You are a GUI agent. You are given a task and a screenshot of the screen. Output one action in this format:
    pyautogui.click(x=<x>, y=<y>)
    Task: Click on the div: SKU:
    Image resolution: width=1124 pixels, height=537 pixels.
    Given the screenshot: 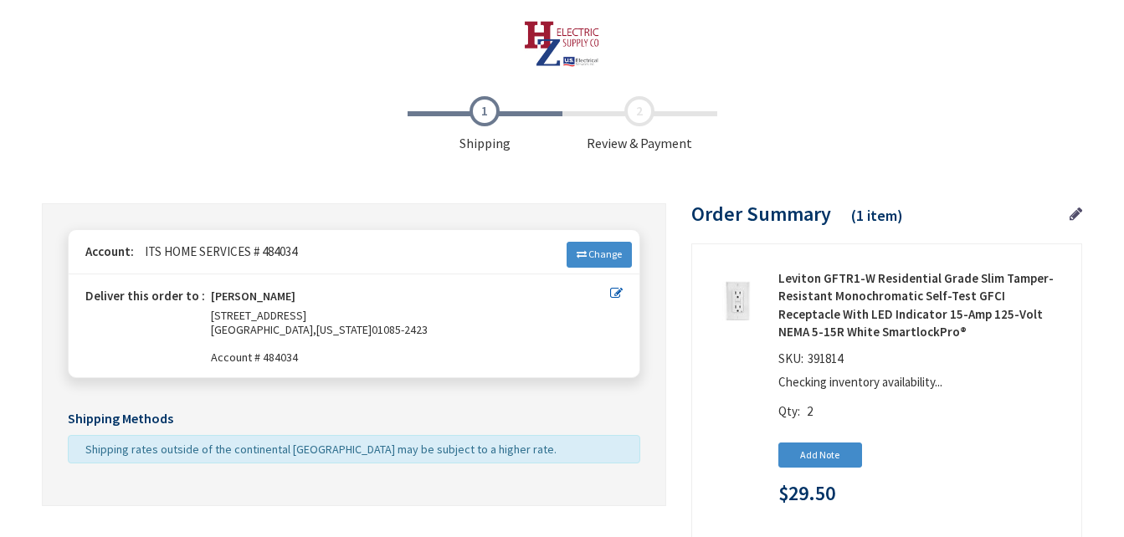 What is the action you would take?
    pyautogui.click(x=813, y=362)
    